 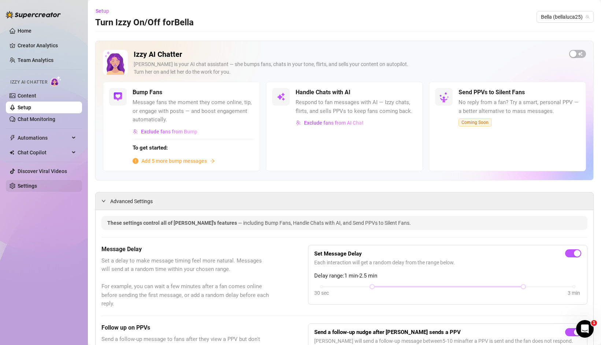 What do you see at coordinates (56, 81) in the screenshot?
I see `img: AI Chatter` at bounding box center [56, 81].